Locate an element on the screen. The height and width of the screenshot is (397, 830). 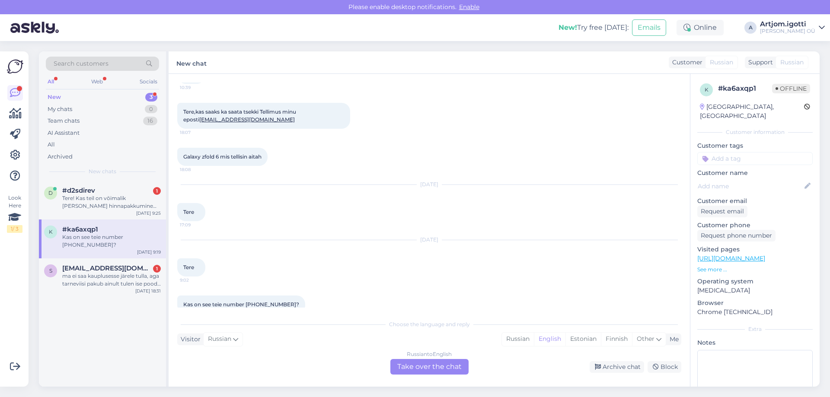
div: Look Here is located at coordinates (15, 214).